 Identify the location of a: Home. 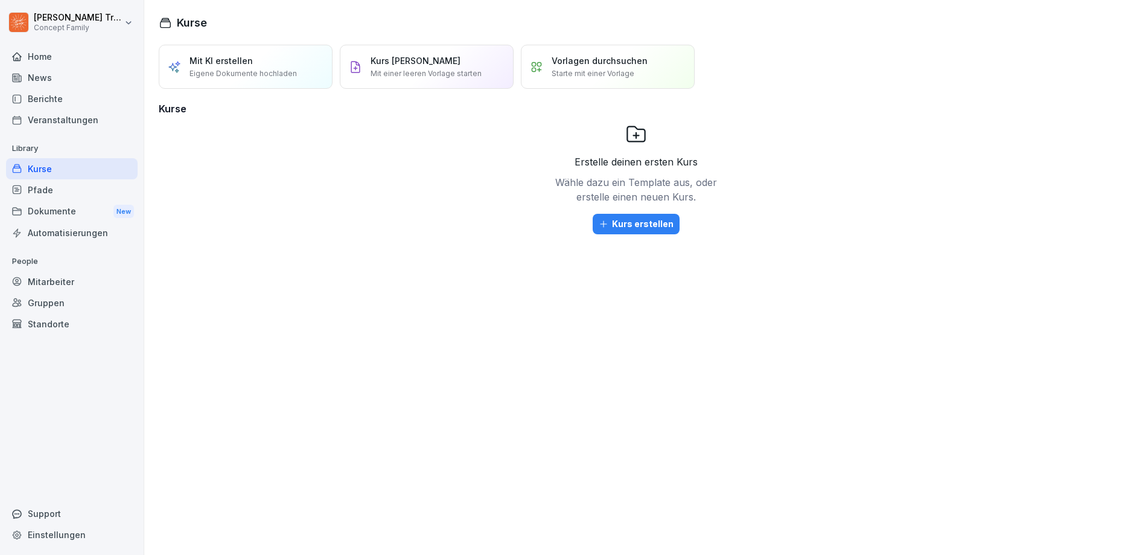
(72, 56).